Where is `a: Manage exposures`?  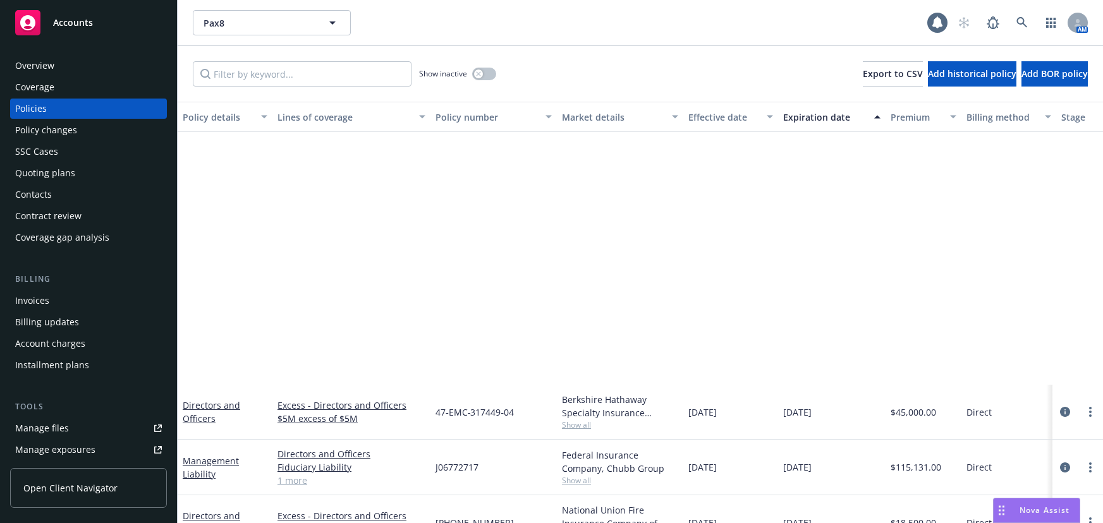 a: Manage exposures is located at coordinates (88, 450).